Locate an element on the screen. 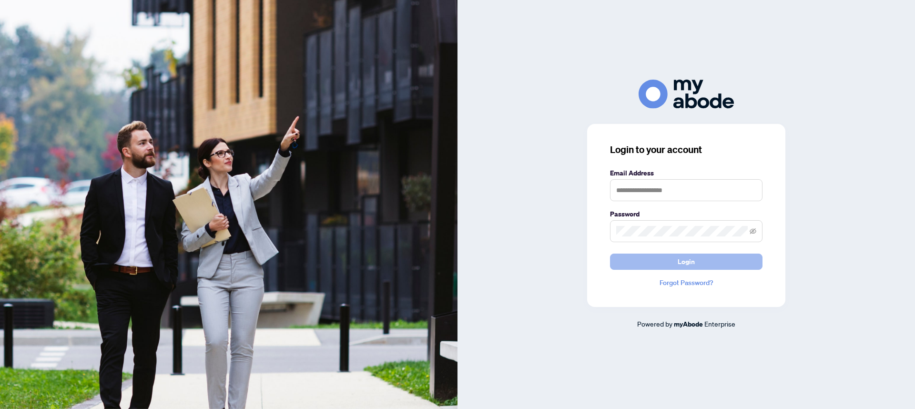 This screenshot has width=915, height=409. span: eye-invisible is located at coordinates (753, 231).